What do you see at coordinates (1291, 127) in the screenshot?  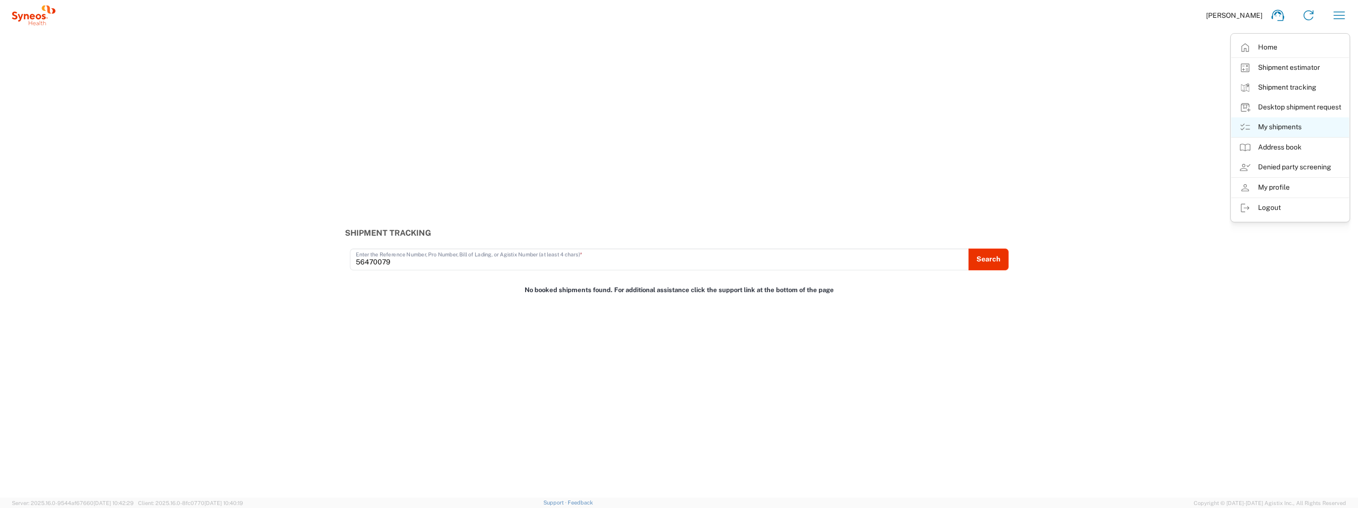 I see `a: My shipments` at bounding box center [1291, 127].